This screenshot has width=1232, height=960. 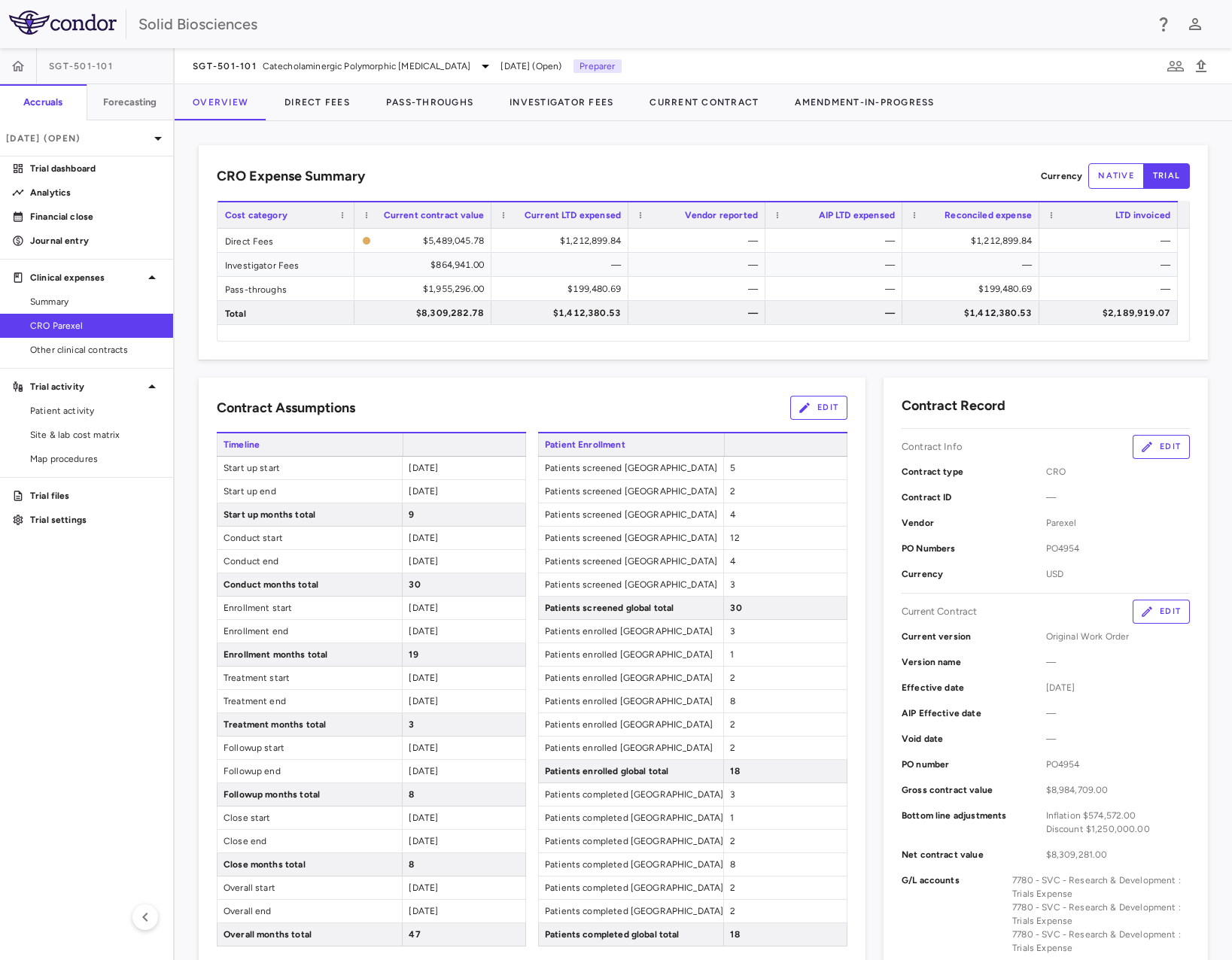 I want to click on span: Close start, so click(x=309, y=818).